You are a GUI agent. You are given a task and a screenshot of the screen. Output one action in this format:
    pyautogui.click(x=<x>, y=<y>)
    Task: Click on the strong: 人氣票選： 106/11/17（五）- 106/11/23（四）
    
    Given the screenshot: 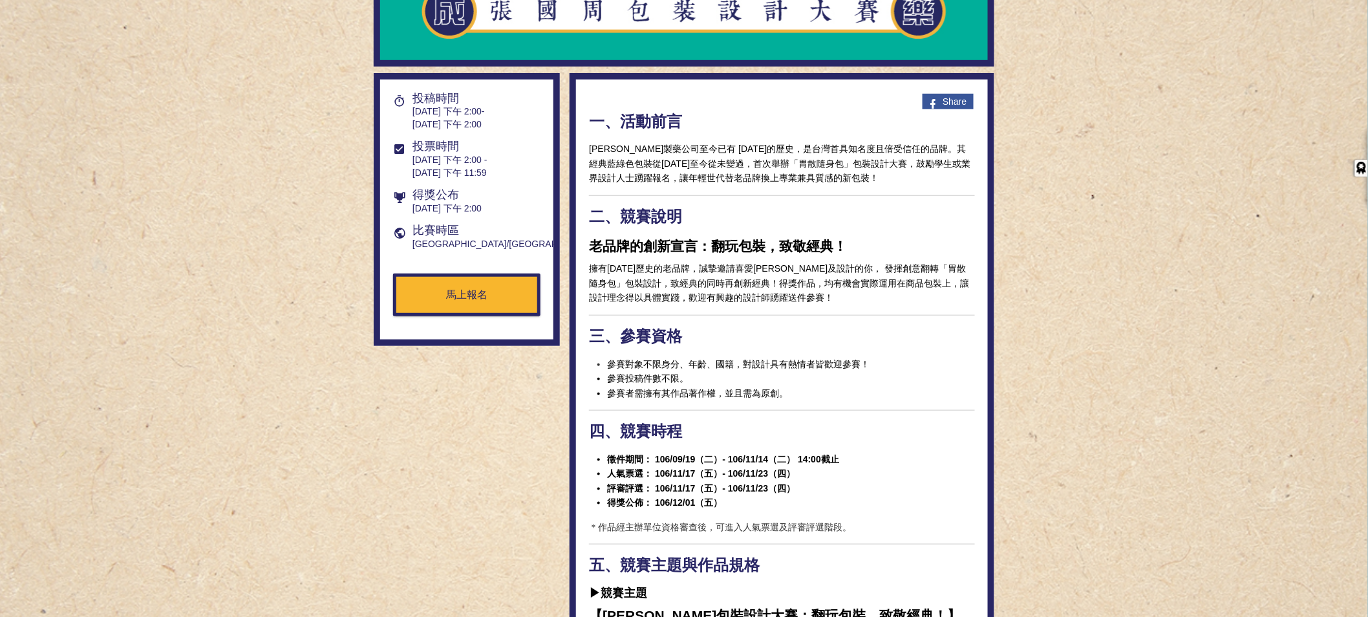 What is the action you would take?
    pyautogui.click(x=701, y=473)
    